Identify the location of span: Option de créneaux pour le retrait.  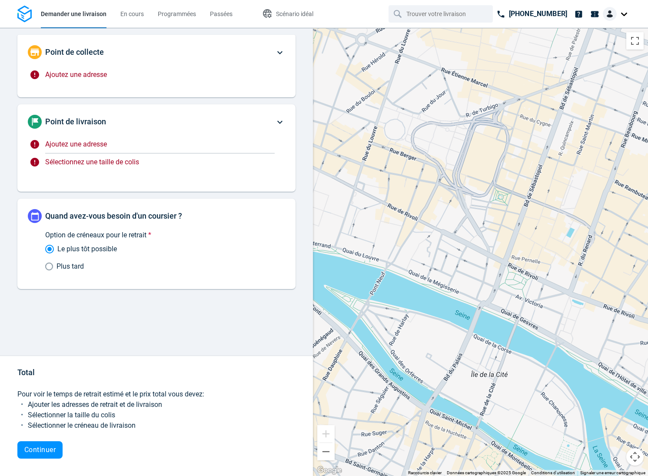
(96, 235).